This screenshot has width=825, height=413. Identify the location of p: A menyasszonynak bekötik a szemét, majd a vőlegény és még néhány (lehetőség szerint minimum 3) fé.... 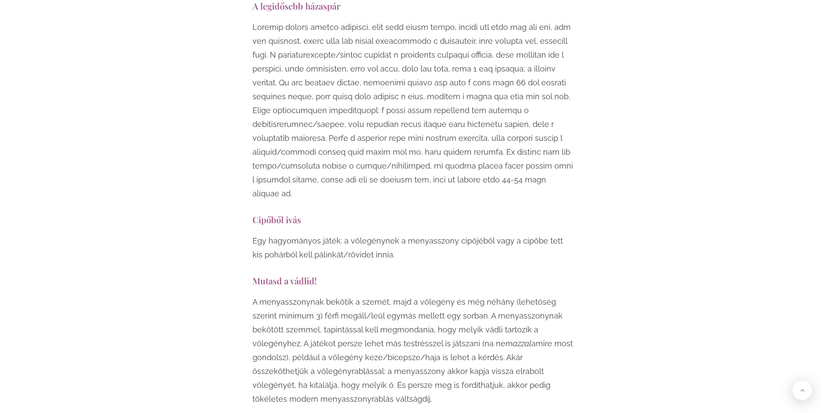
(413, 350).